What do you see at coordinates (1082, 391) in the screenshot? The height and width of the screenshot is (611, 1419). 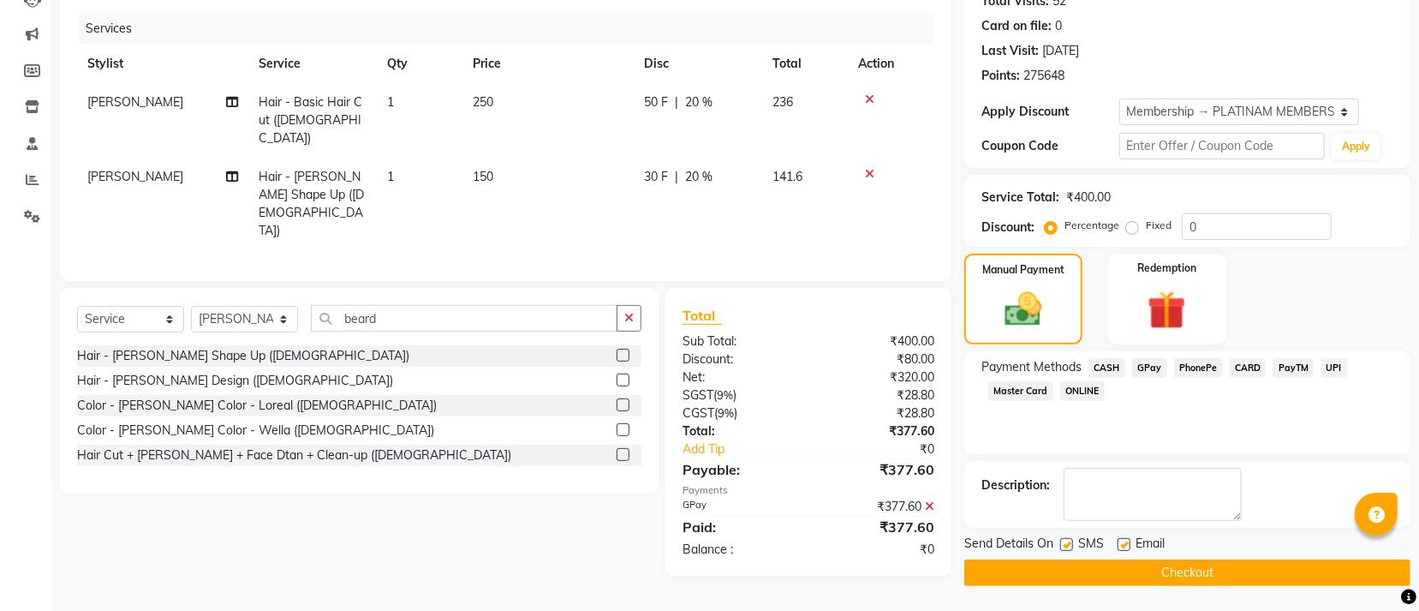 I see `span: ONLINE` at bounding box center [1082, 391].